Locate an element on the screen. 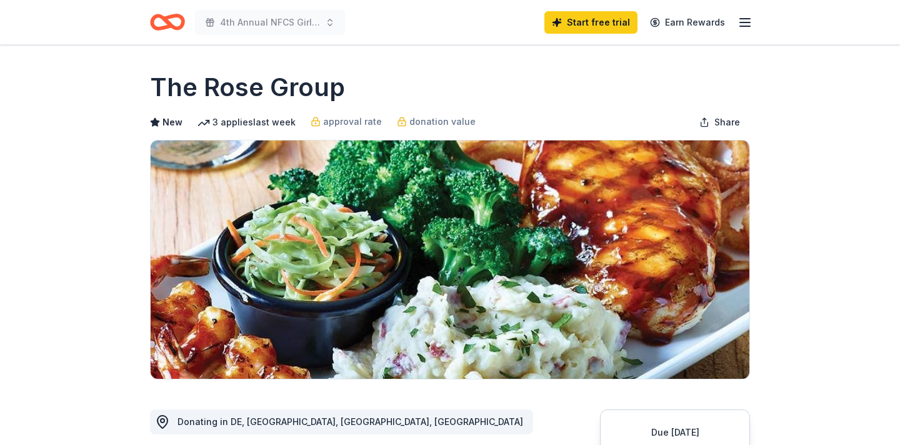  a: Home is located at coordinates (167, 22).